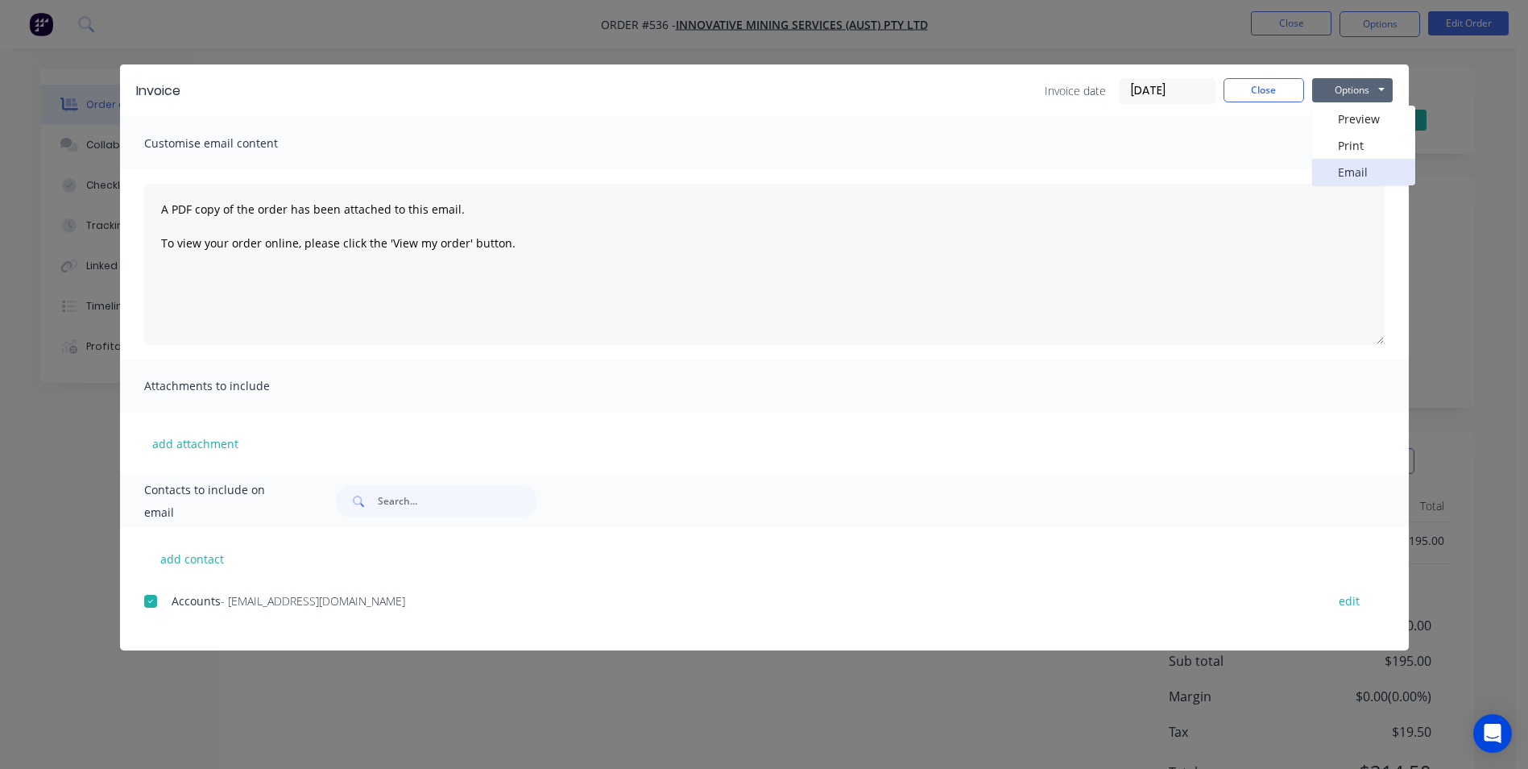 Image resolution: width=1528 pixels, height=769 pixels. What do you see at coordinates (233, 386) in the screenshot?
I see `span: Attachments to include` at bounding box center [233, 386].